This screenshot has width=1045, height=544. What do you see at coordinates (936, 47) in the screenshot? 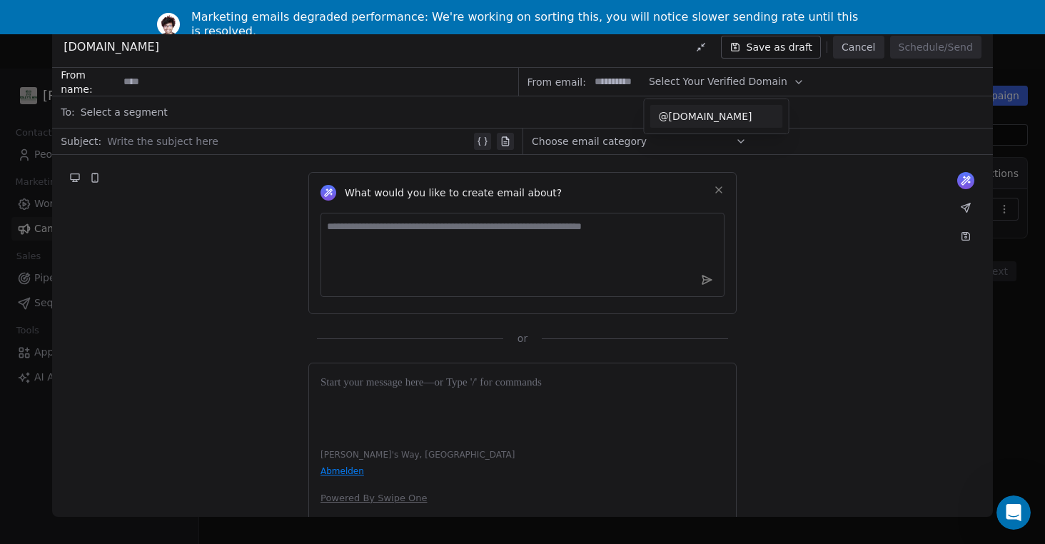
I see `button: Schedule/Send` at bounding box center [936, 47].